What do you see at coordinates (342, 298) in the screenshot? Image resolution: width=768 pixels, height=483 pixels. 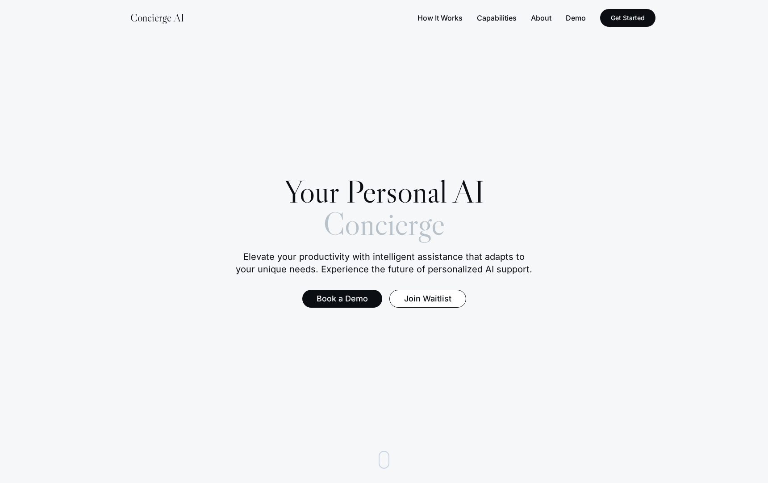 I see `button: Book a Demo` at bounding box center [342, 298].